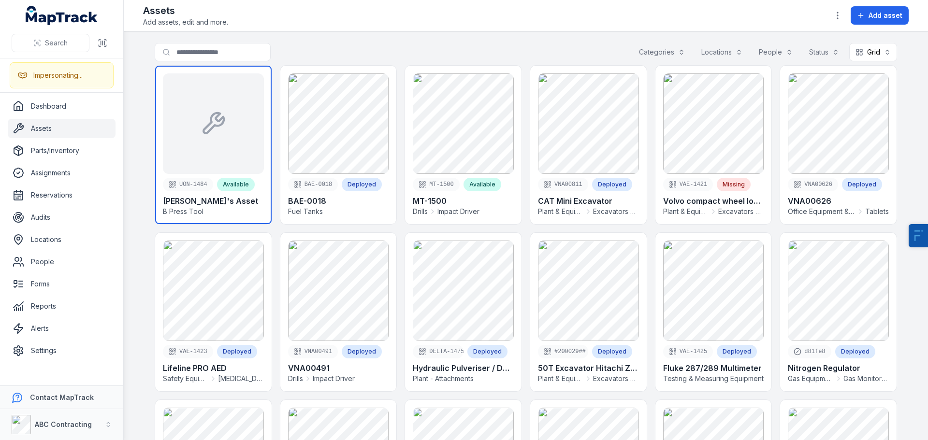 This screenshot has width=928, height=440. I want to click on button: Add asset, so click(879, 15).